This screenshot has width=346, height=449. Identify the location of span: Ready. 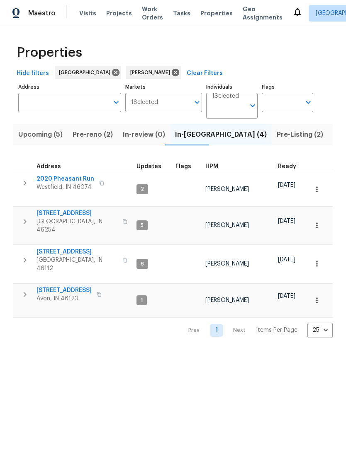
(287, 167).